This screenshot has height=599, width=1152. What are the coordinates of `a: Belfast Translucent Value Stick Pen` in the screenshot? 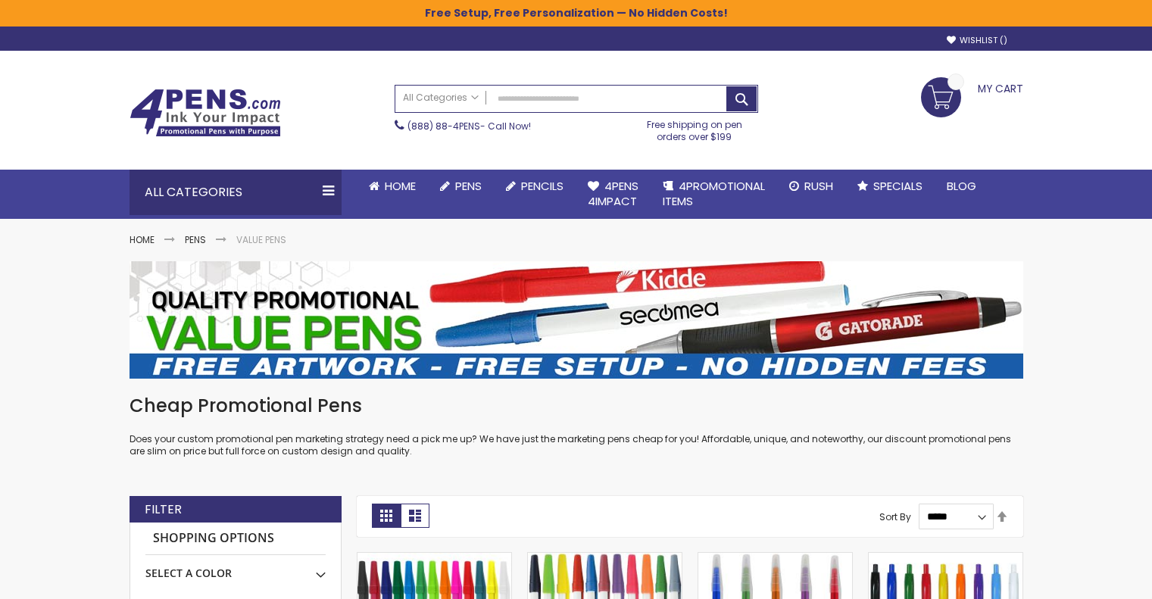 It's located at (775, 558).